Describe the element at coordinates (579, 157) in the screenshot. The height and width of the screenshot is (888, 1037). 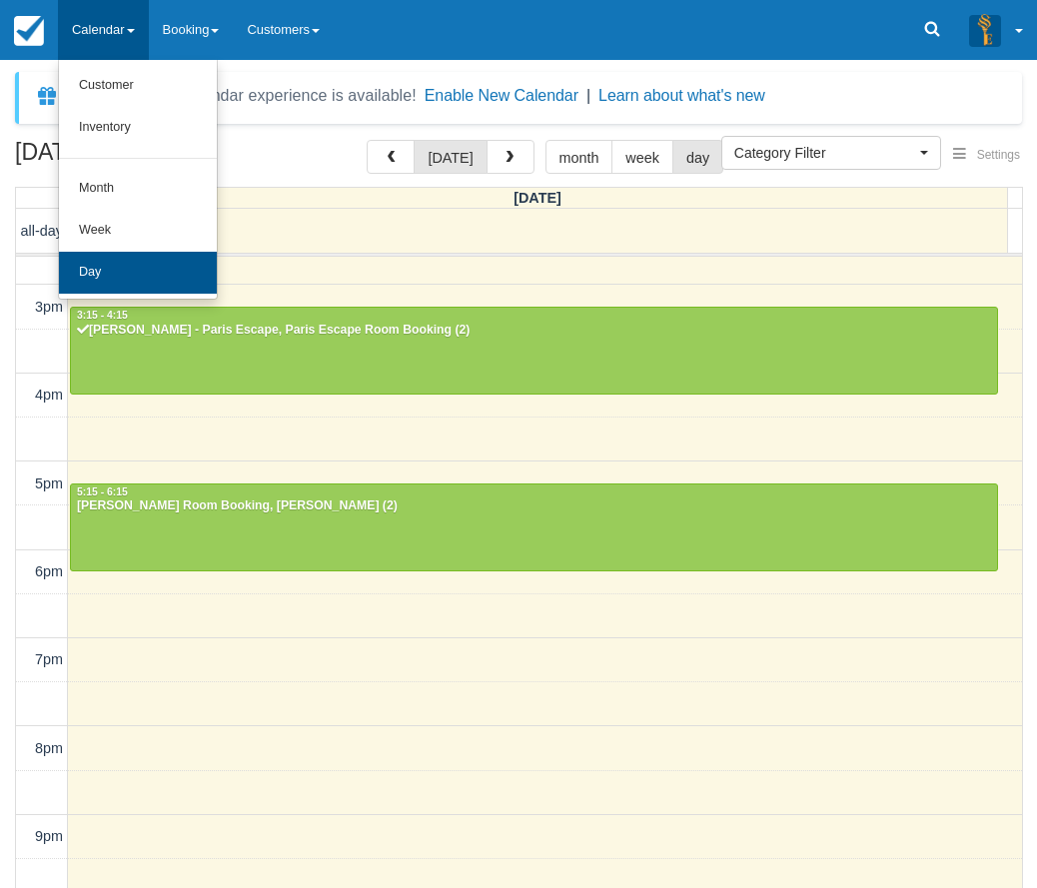
I see `button: month` at that location.